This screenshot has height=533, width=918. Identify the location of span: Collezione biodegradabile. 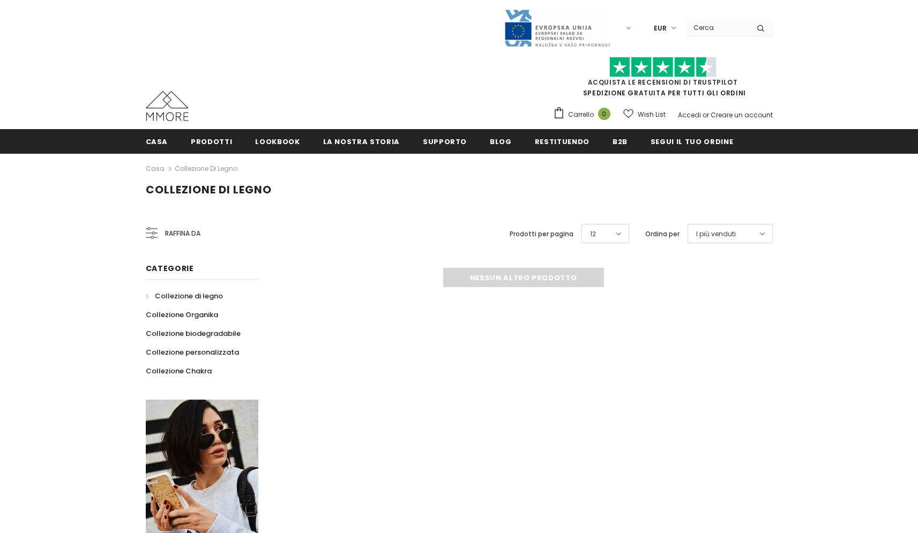
(193, 333).